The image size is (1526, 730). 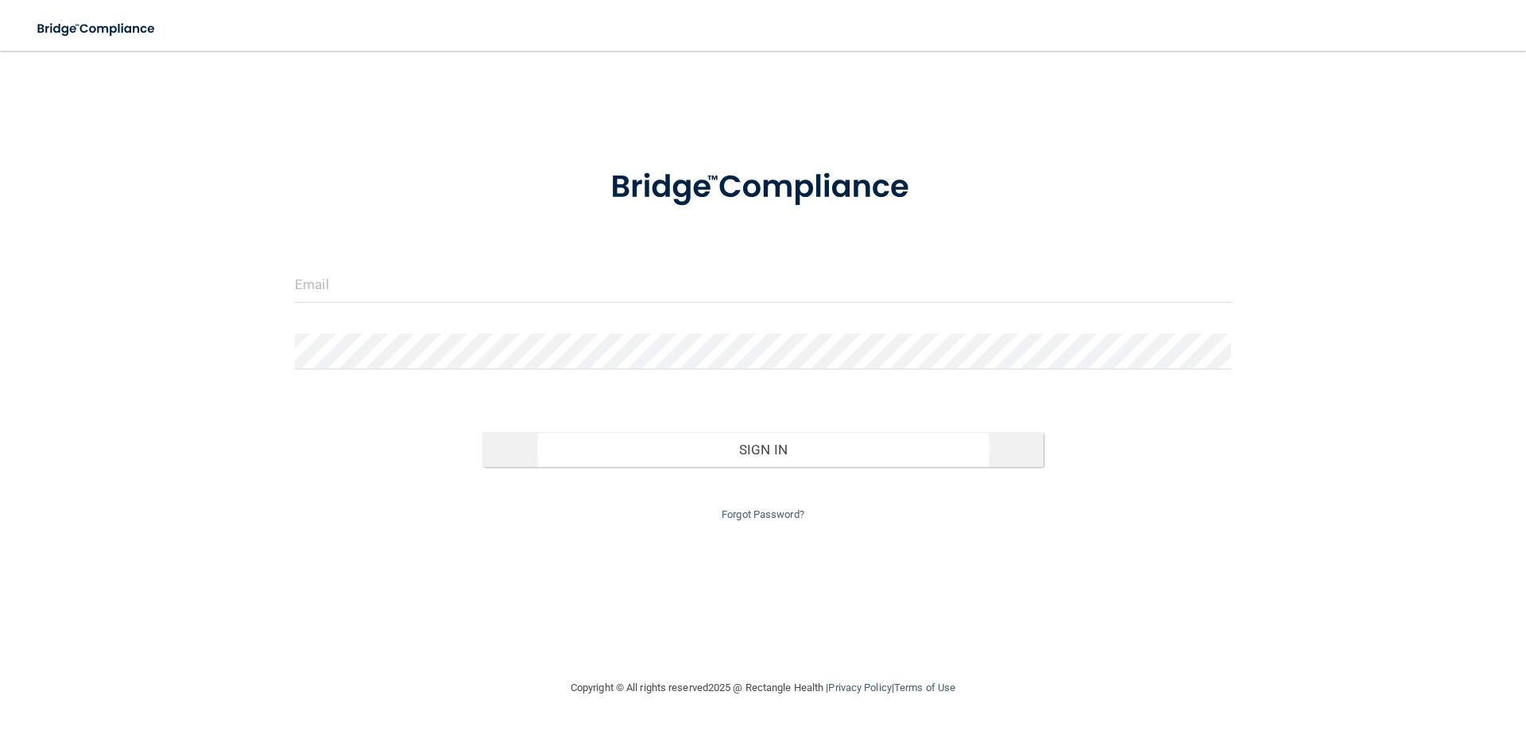 What do you see at coordinates (763, 688) in the screenshot?
I see `div: Copyright © All rights reserved 2025 @ Rectangle Health | |` at bounding box center [763, 688].